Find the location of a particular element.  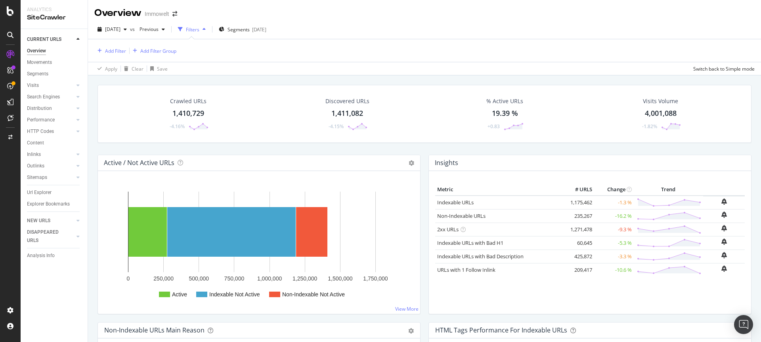

a: 2xx URLs is located at coordinates (448, 229).